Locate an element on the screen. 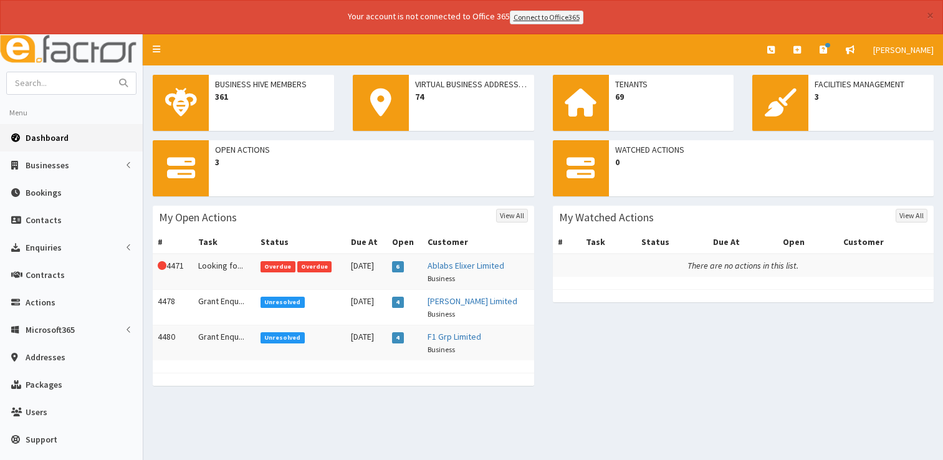  span: Facilities Management is located at coordinates (871, 84).